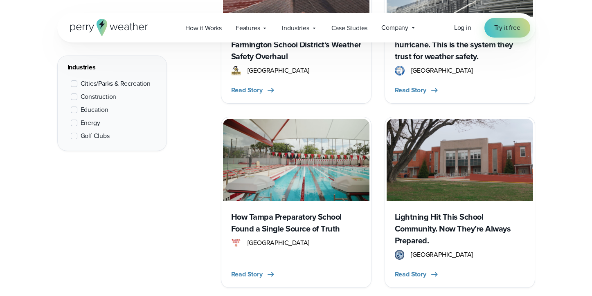 Image resolution: width=592 pixels, height=296 pixels. I want to click on span: Log in, so click(462, 27).